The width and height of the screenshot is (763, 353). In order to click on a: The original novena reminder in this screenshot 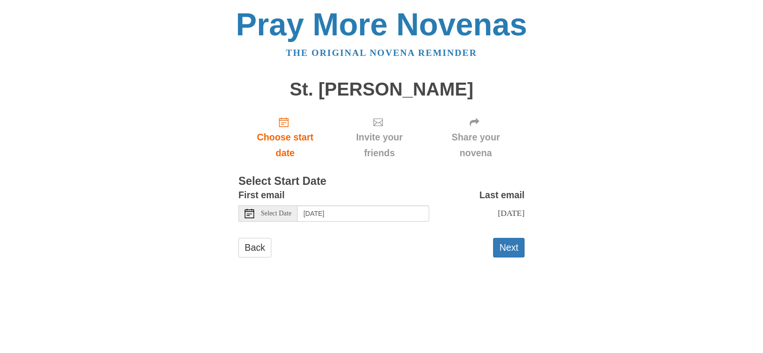, I will do `click(382, 52)`.